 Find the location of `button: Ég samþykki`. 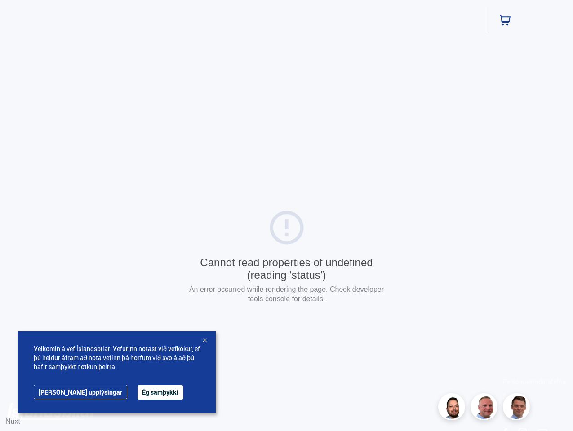

button: Ég samþykki is located at coordinates (160, 393).